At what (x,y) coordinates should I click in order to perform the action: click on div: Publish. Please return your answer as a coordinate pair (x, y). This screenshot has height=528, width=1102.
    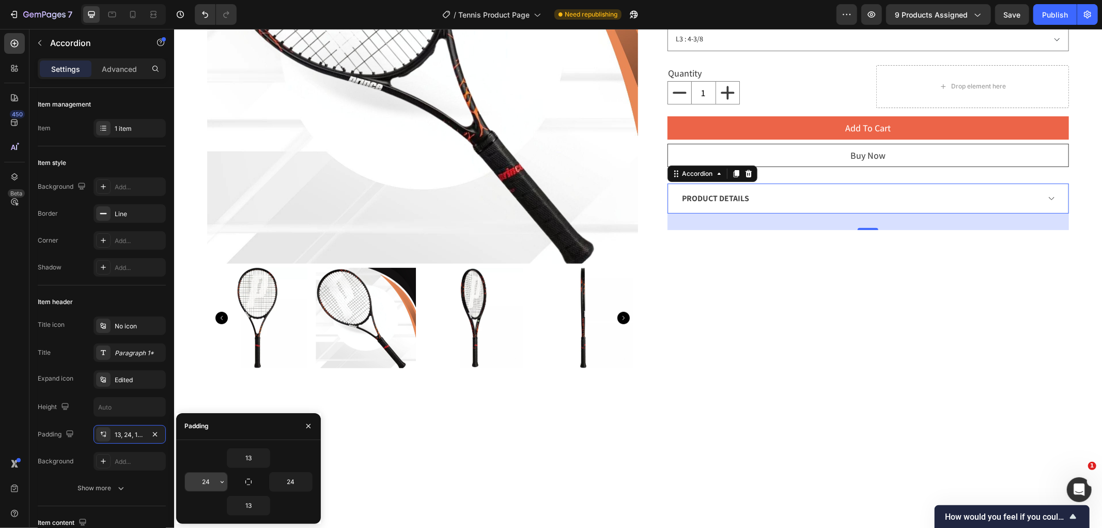
    Looking at the image, I should click on (1055, 14).